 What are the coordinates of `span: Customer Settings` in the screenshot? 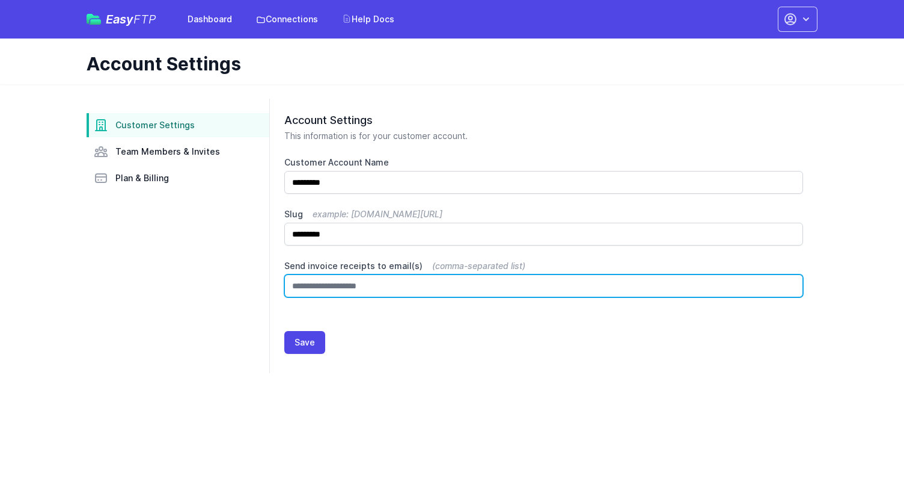 It's located at (155, 125).